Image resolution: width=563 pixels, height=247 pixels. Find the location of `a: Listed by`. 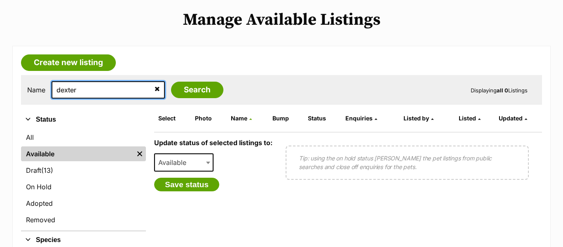

a: Listed by is located at coordinates (418, 118).